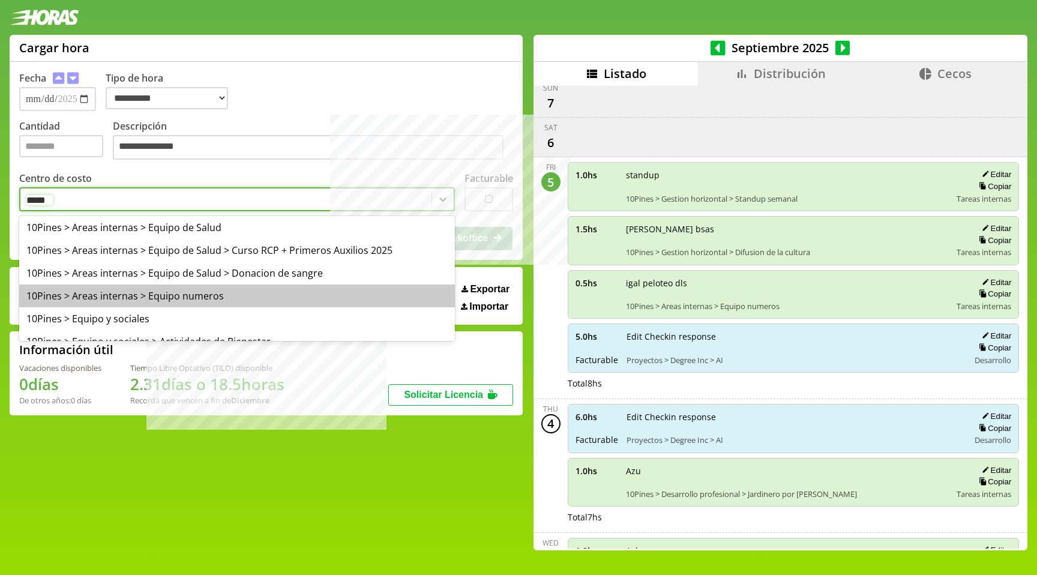  What do you see at coordinates (486, 289) in the screenshot?
I see `button: Exportar` at bounding box center [486, 289].